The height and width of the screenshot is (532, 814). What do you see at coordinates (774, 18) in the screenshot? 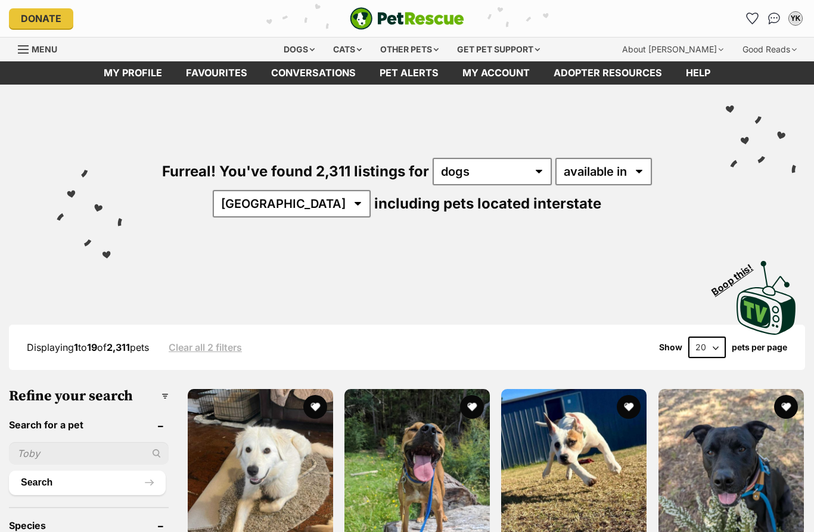
I see `a: Conversations` at bounding box center [774, 18].